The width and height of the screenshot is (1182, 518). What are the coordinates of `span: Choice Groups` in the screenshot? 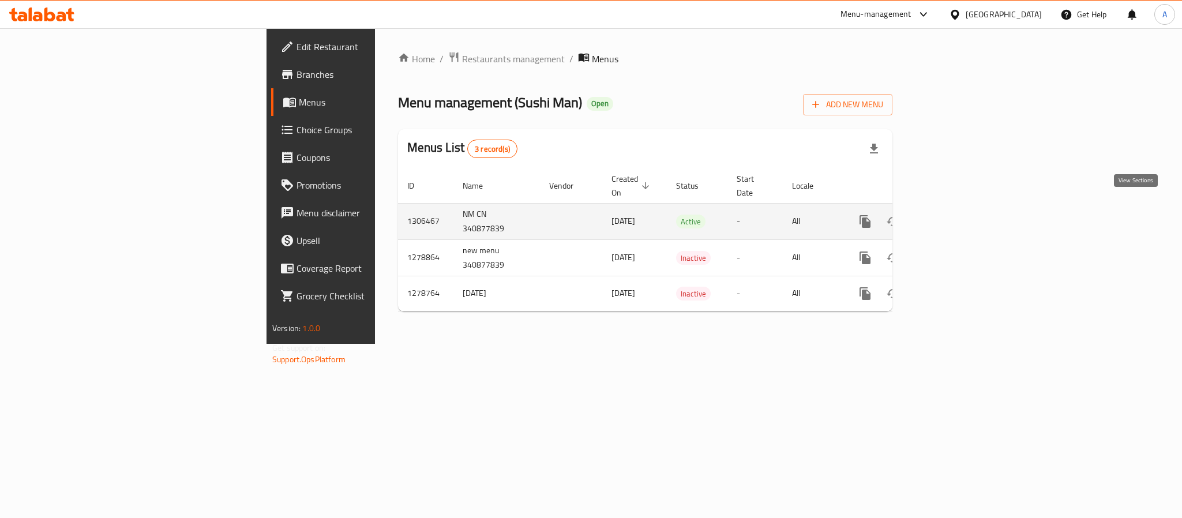 It's located at (376, 130).